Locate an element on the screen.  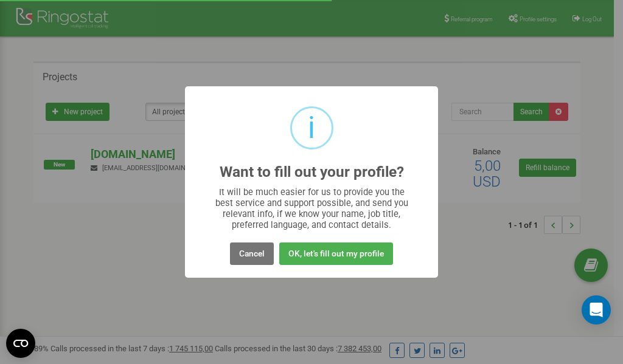
div: It will be much easier for us to provide you the best service and support possible, and send you ... is located at coordinates (311, 209).